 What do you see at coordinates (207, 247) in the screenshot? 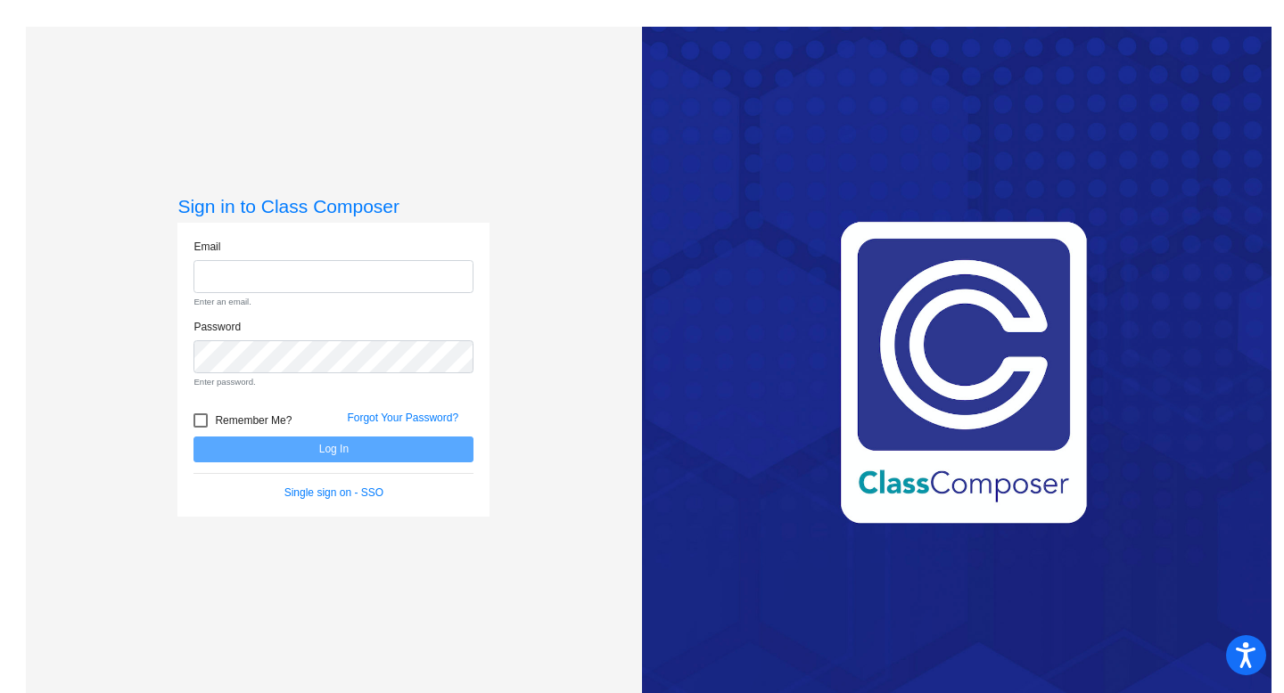
I see `label: Email` at bounding box center [207, 247].